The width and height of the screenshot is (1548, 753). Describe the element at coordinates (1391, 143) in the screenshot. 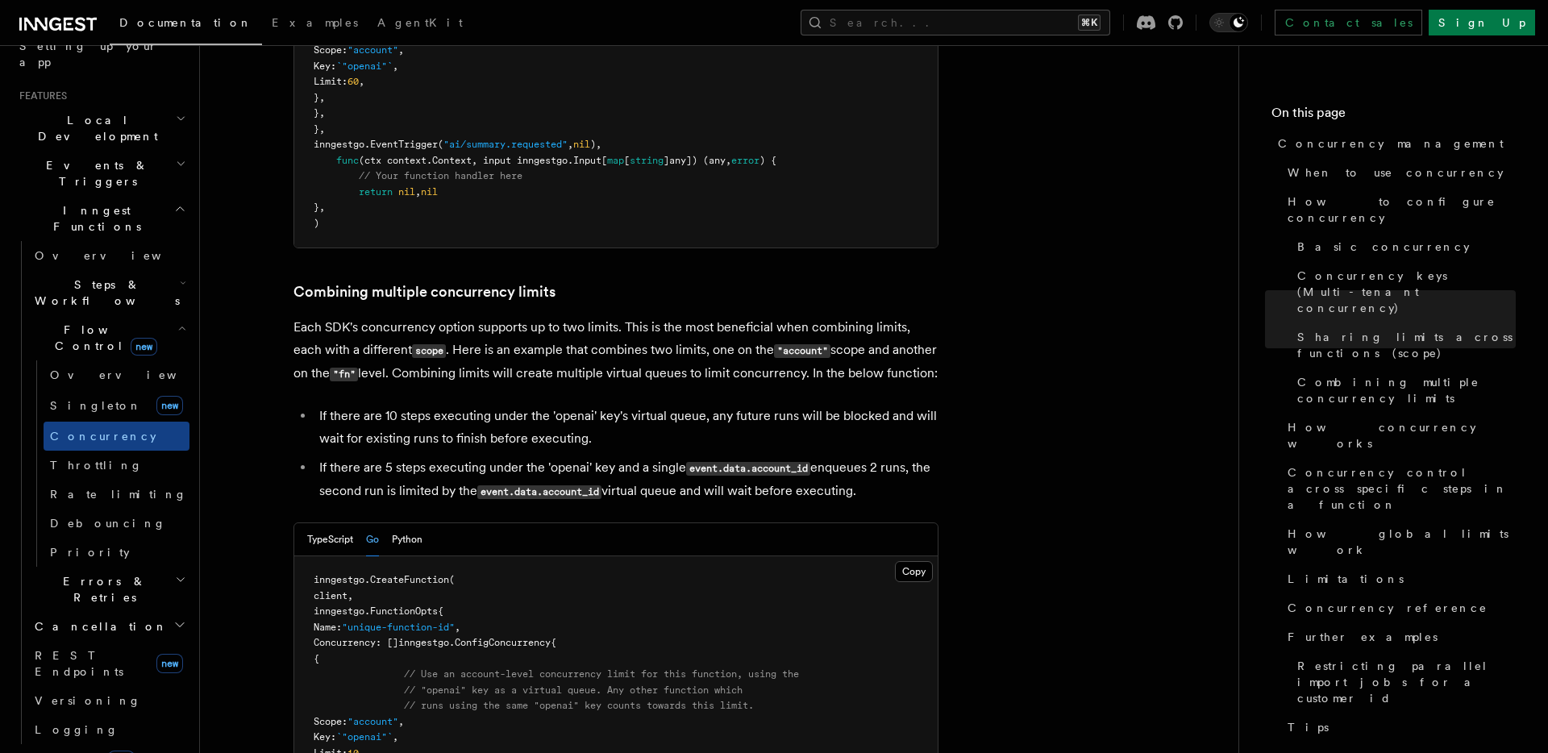

I see `span: Concurrency management` at that location.